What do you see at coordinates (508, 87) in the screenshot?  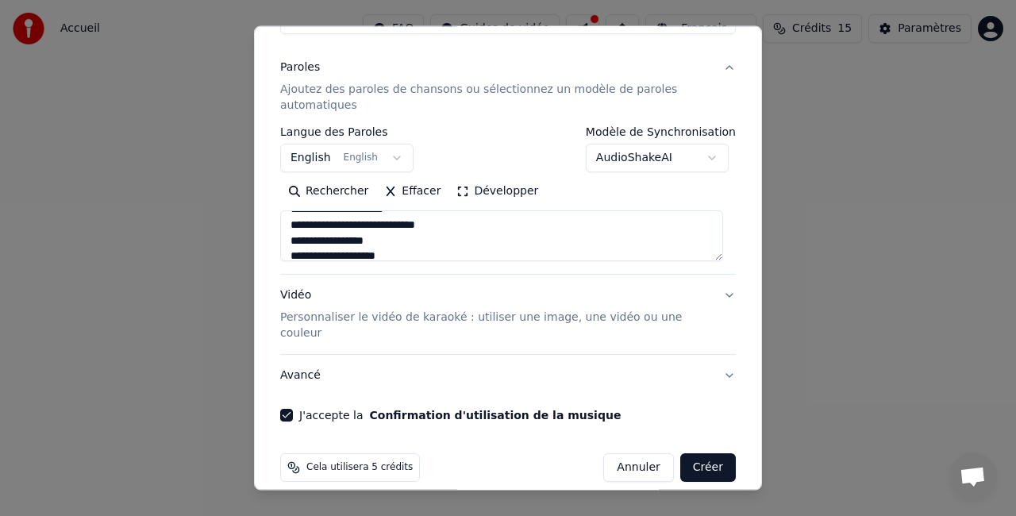 I see `button: ParolesAjoutez des paroles de chansons ou sélectionnez un modèle de paroles automatiques` at bounding box center [508, 87].